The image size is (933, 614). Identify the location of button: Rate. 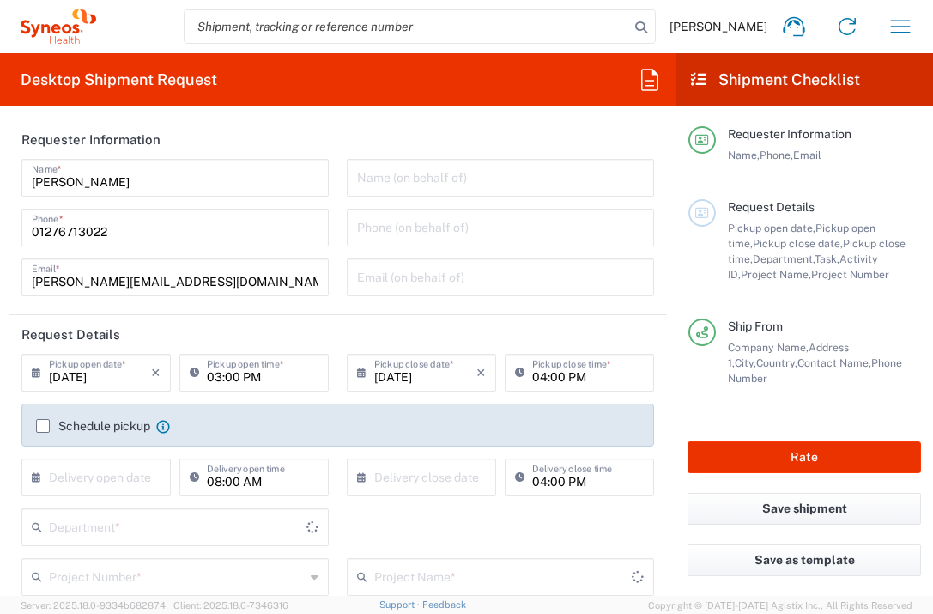
(804, 457).